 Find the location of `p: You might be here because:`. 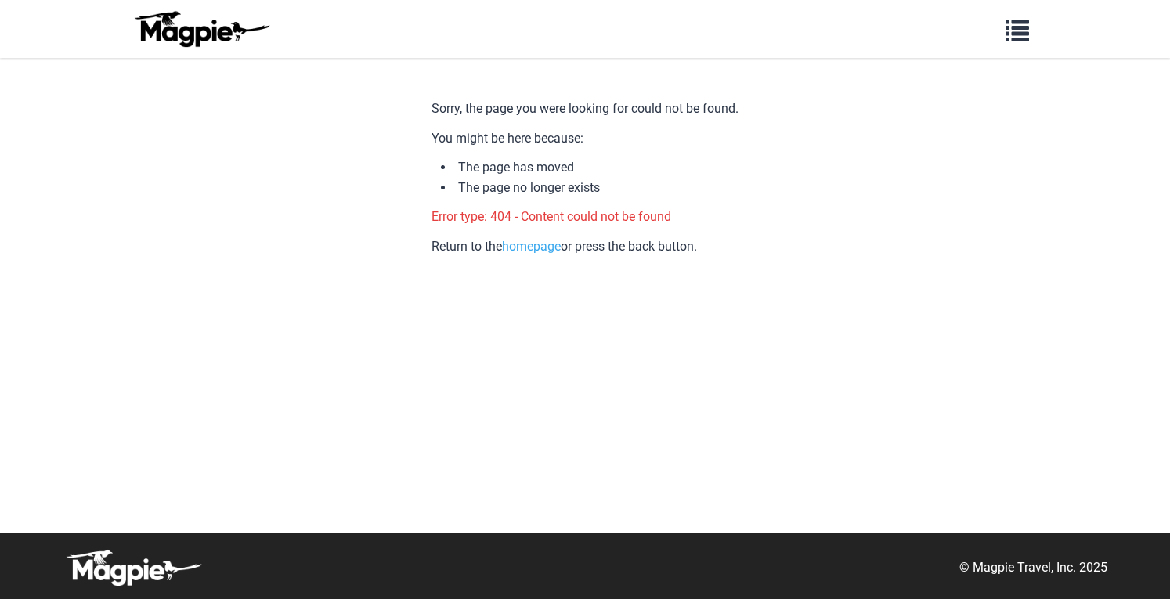

p: You might be here because: is located at coordinates (585, 139).